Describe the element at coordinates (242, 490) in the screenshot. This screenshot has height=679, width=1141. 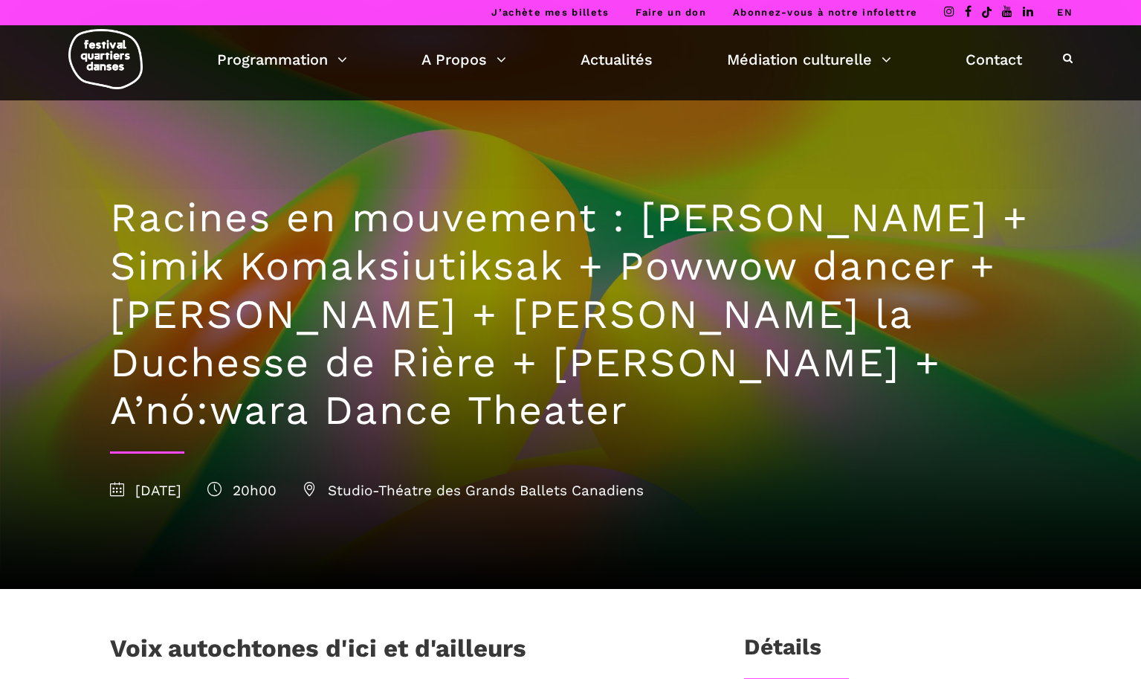
I see `span: 20h00` at that location.